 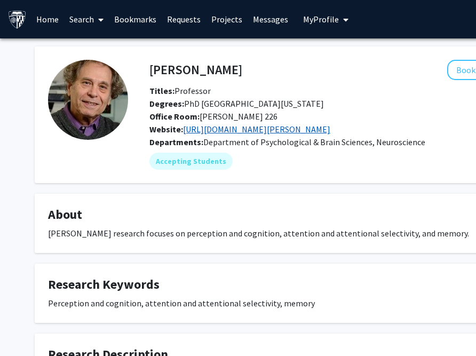 What do you see at coordinates (17, 19) in the screenshot?
I see `img: Johns Hopkins University Logo` at bounding box center [17, 19].